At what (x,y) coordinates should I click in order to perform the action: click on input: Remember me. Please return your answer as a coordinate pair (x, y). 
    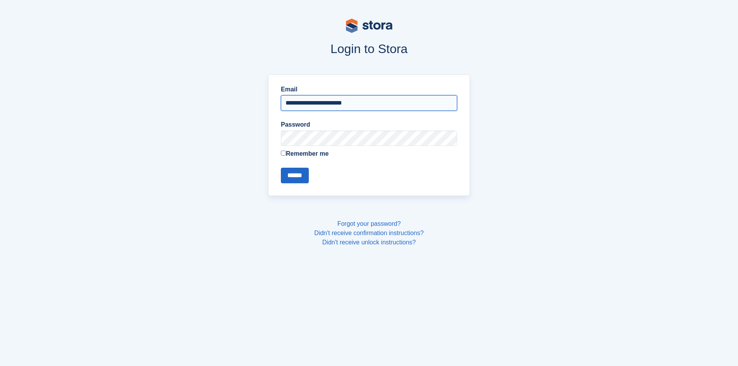
    Looking at the image, I should click on (283, 153).